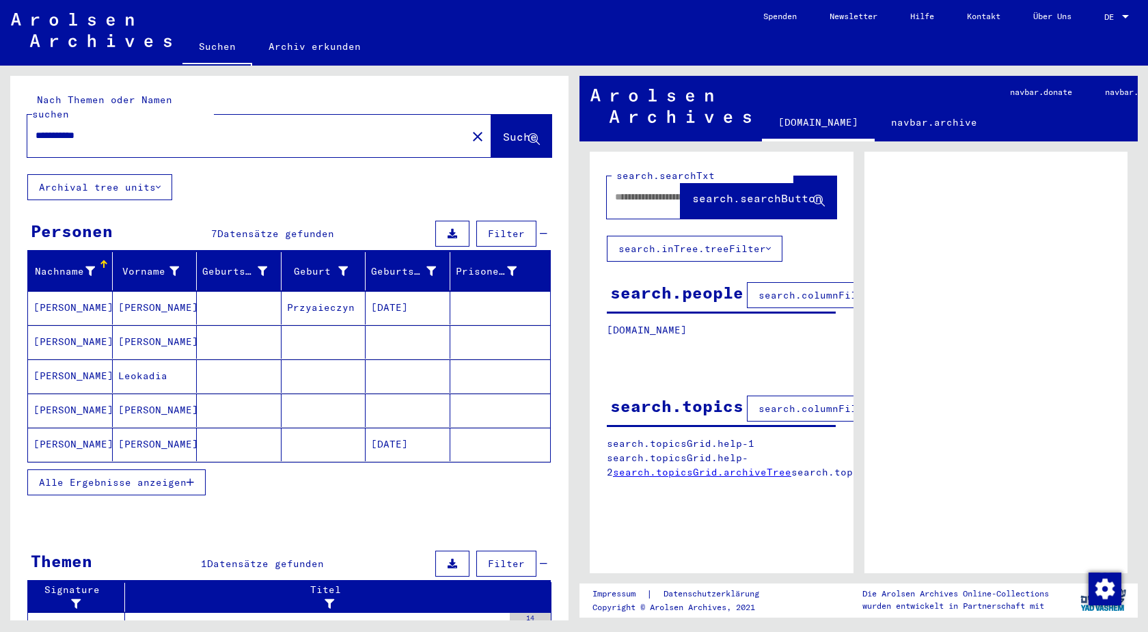 The width and height of the screenshot is (1148, 632). What do you see at coordinates (1105, 589) in the screenshot?
I see `img: Zustimmung ändern` at bounding box center [1105, 589].